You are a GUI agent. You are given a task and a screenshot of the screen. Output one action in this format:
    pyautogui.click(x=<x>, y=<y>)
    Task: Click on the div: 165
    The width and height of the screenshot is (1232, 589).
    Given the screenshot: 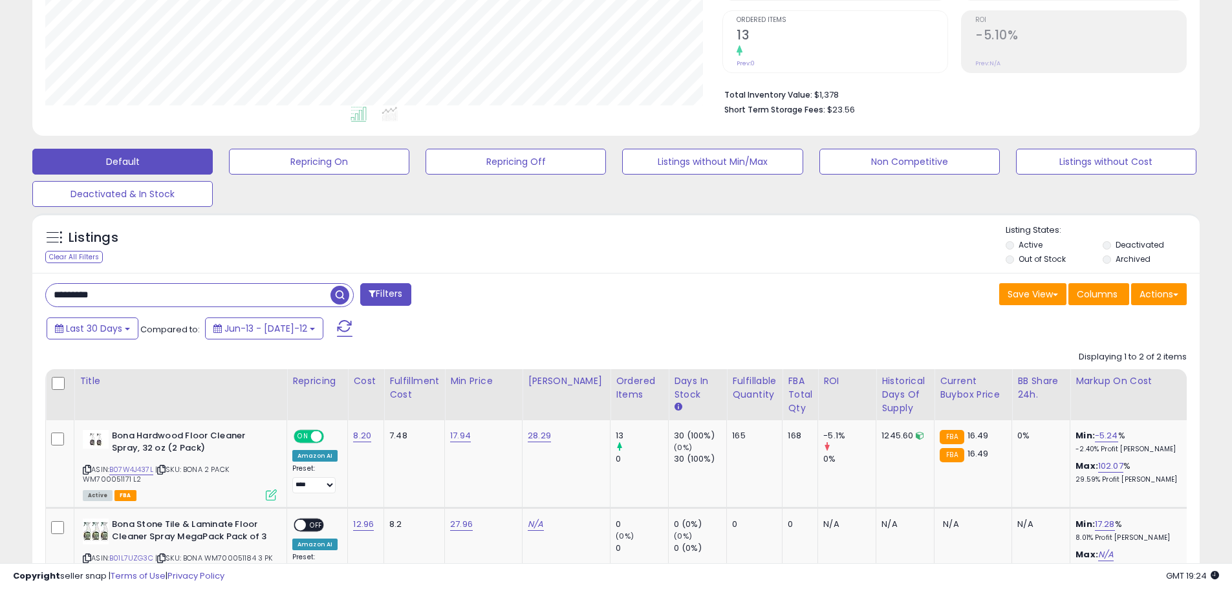 What is the action you would take?
    pyautogui.click(x=752, y=436)
    